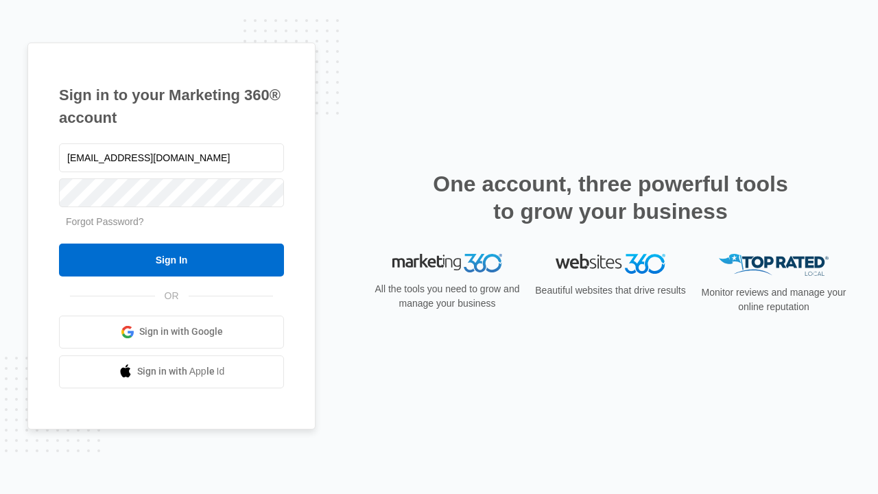  Describe the element at coordinates (611, 263) in the screenshot. I see `img: Websites 360` at that location.